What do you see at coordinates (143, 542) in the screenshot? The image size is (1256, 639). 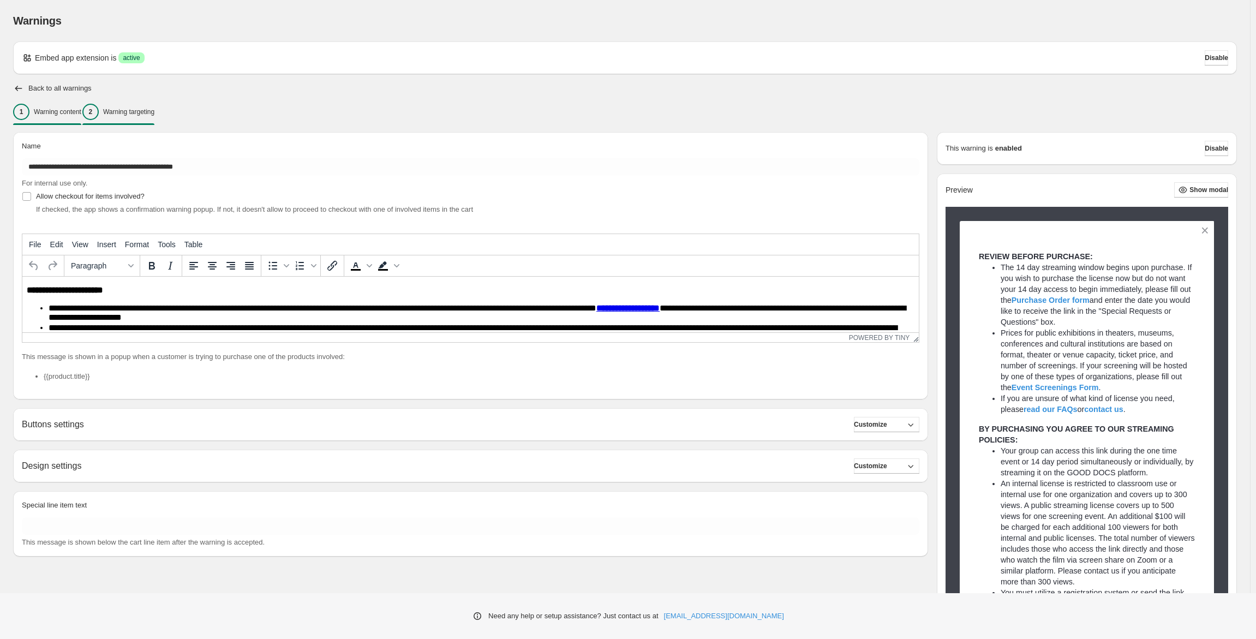 I see `span: This message is shown below the cart line item after the warning is accepted.` at bounding box center [143, 542].